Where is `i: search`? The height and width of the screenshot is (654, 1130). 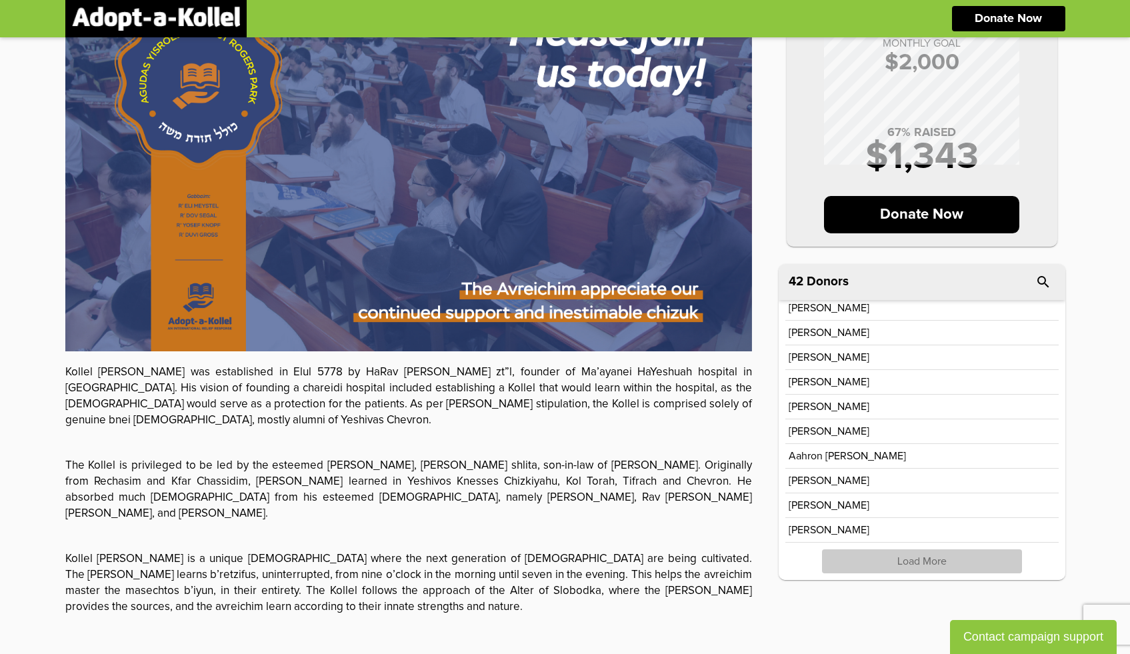 i: search is located at coordinates (1043, 282).